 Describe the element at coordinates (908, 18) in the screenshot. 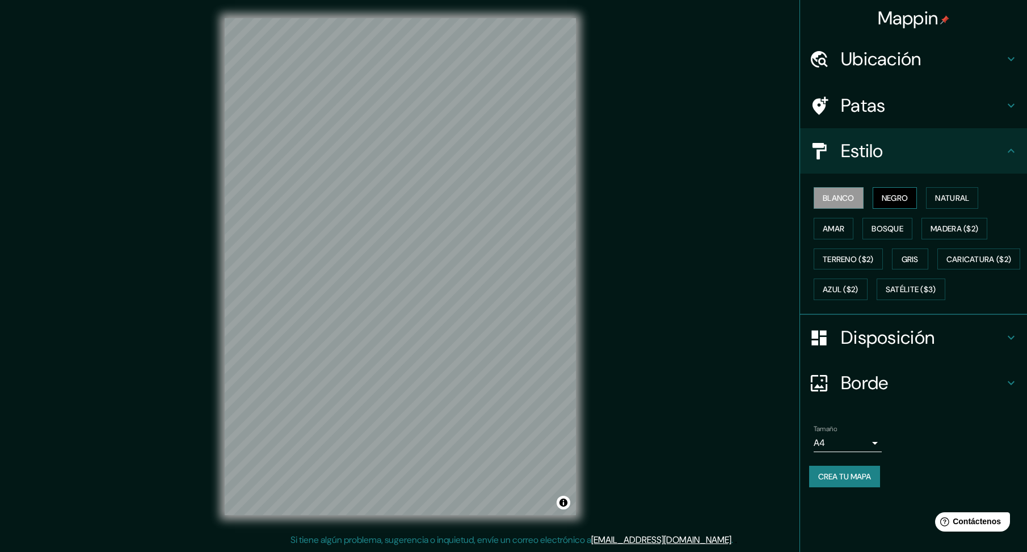

I see `font: Mappin` at that location.